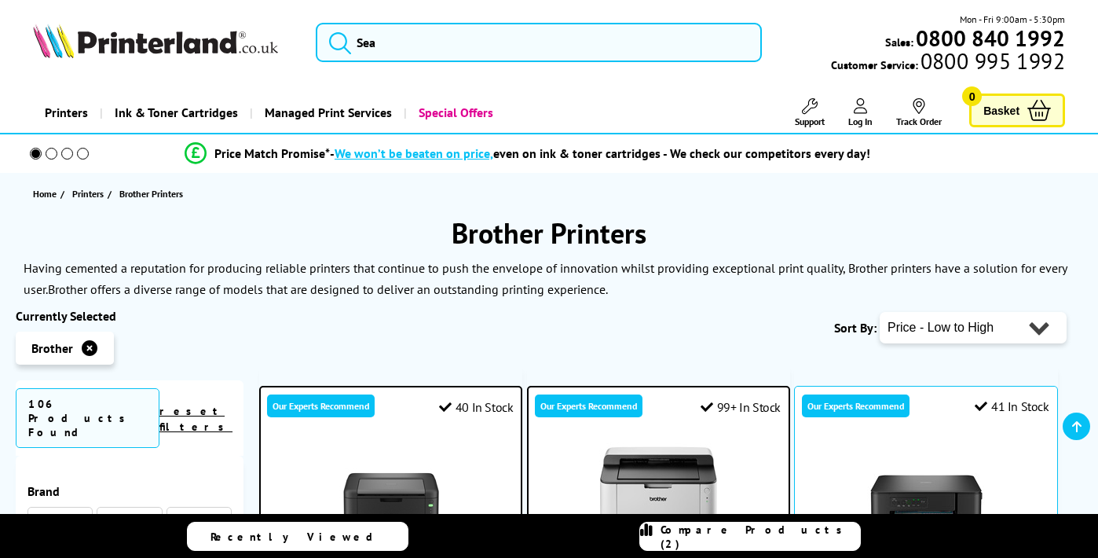  I want to click on li: modal_Promise, so click(527, 153).